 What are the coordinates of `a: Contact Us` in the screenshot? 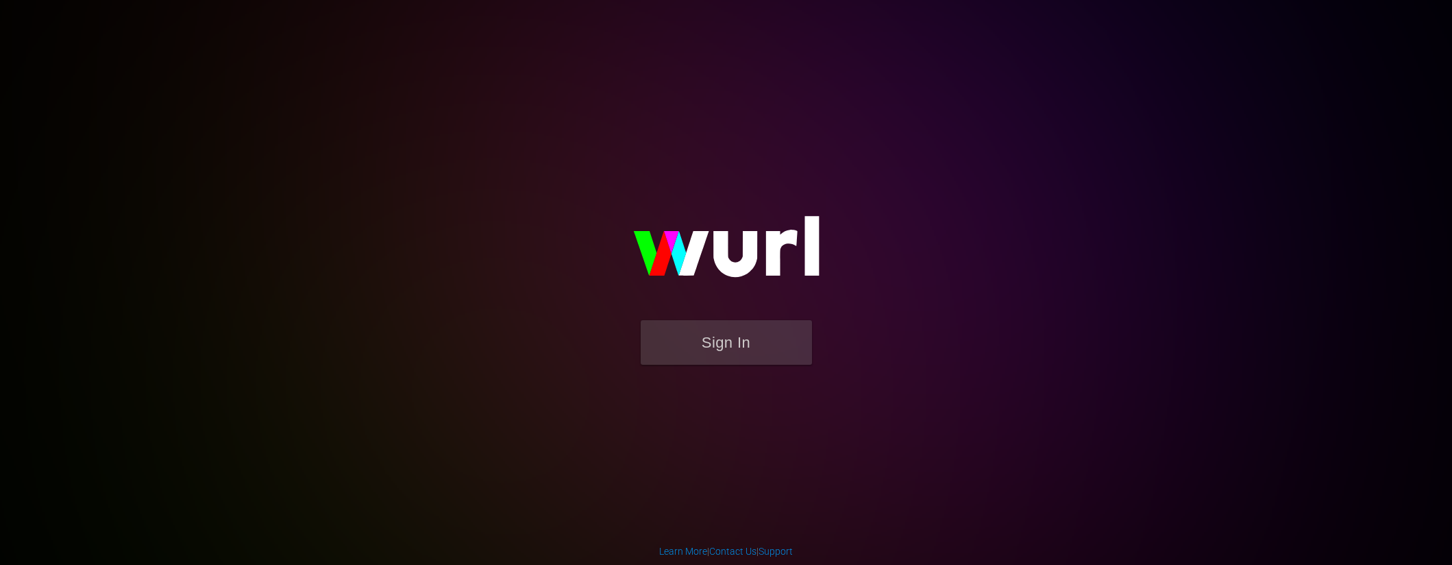 It's located at (733, 551).